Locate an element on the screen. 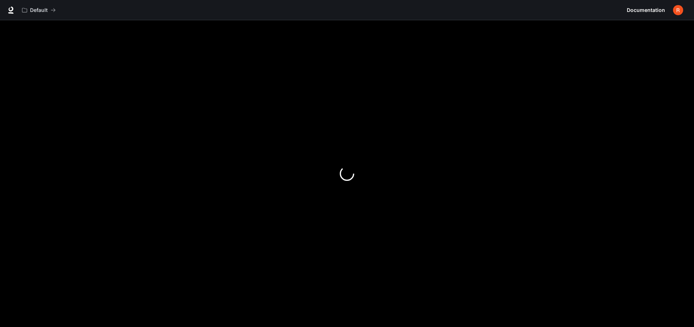  img: User avatar is located at coordinates (678, 10).